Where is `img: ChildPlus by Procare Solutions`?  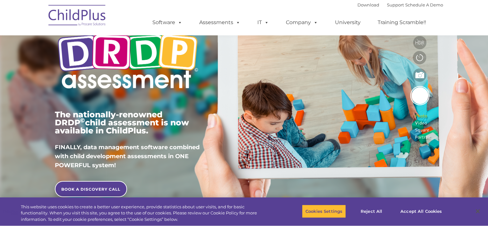 img: ChildPlus by Procare Solutions is located at coordinates (77, 16).